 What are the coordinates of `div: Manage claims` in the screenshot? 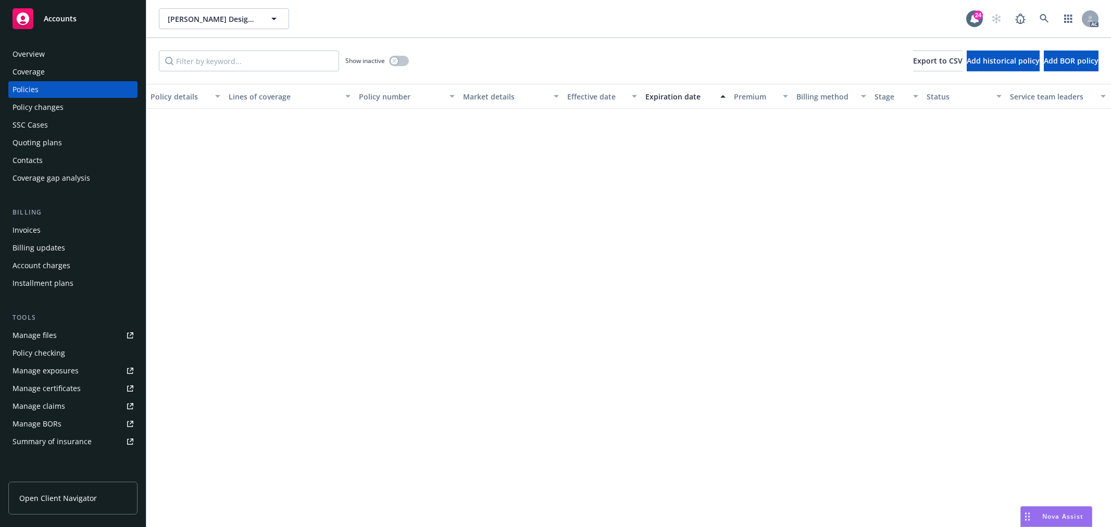 It's located at (39, 406).